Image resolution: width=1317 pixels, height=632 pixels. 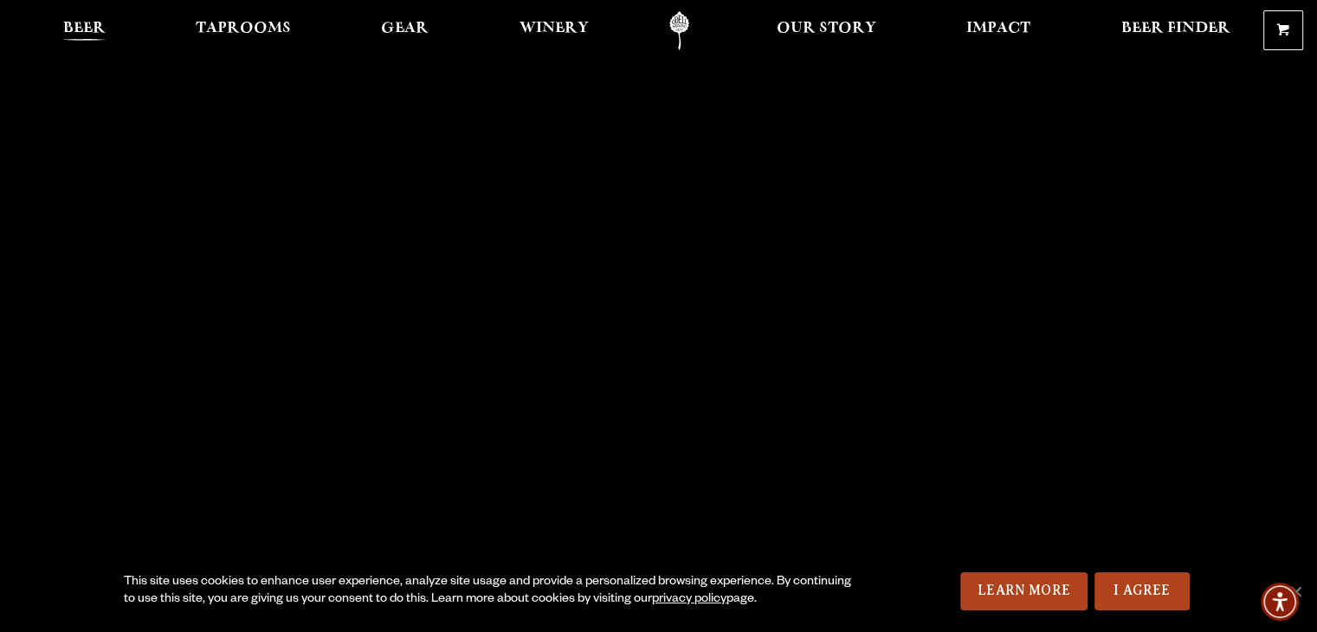 I want to click on a: Impact, so click(x=998, y=30).